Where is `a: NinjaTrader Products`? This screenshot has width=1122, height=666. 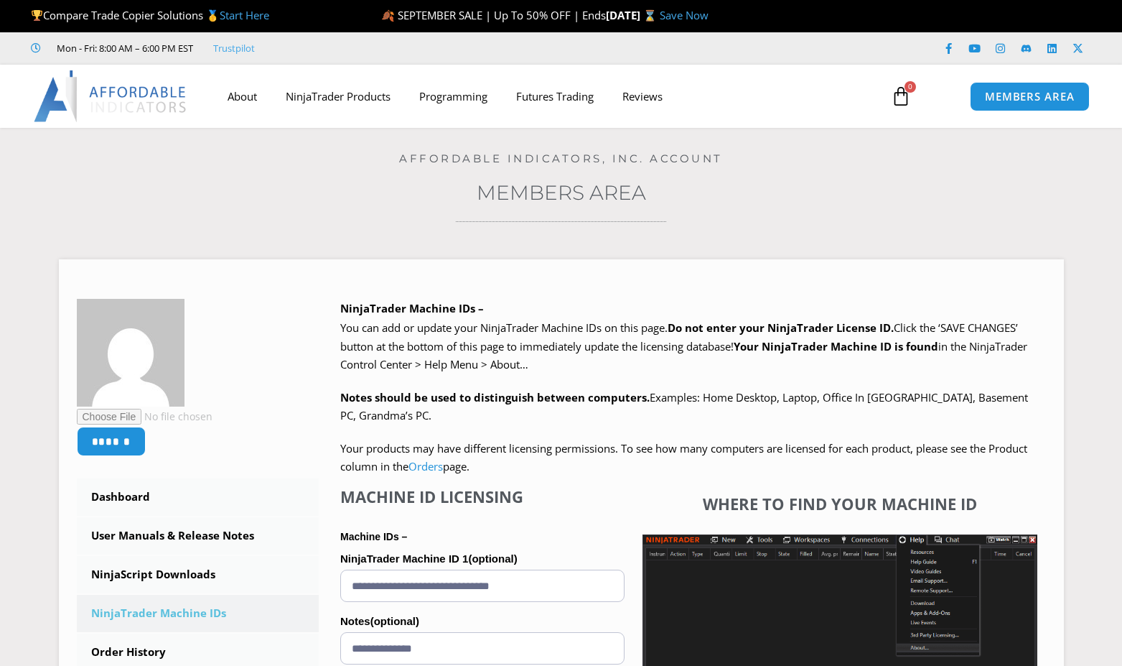 a: NinjaTrader Products is located at coordinates (338, 96).